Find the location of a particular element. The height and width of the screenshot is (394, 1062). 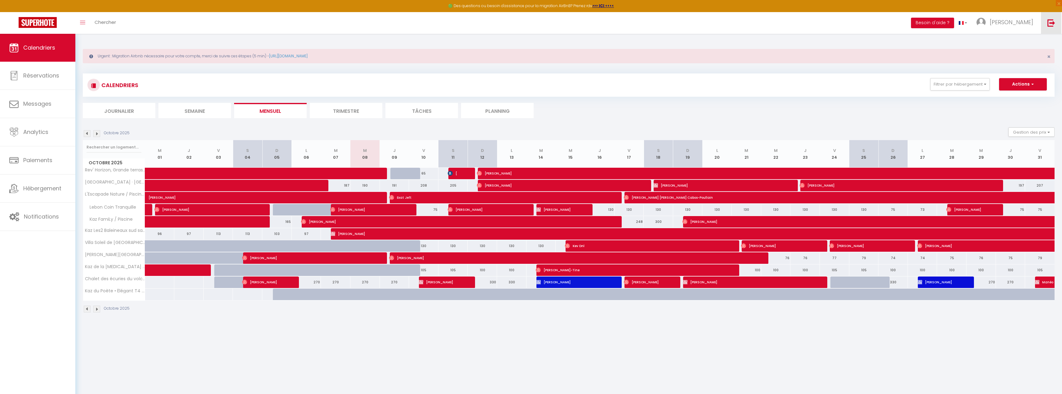

div: 197 is located at coordinates (1010, 185).